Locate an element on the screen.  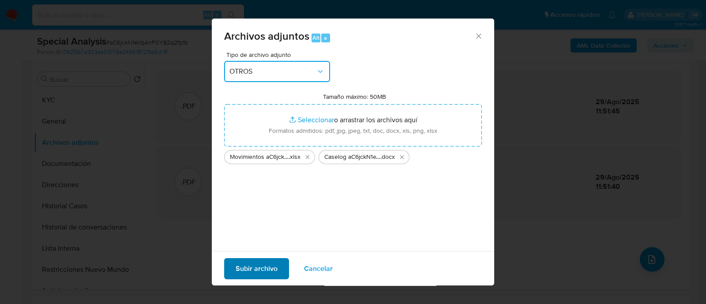
span: Tipo de archivo adjunto is located at coordinates (279, 55).